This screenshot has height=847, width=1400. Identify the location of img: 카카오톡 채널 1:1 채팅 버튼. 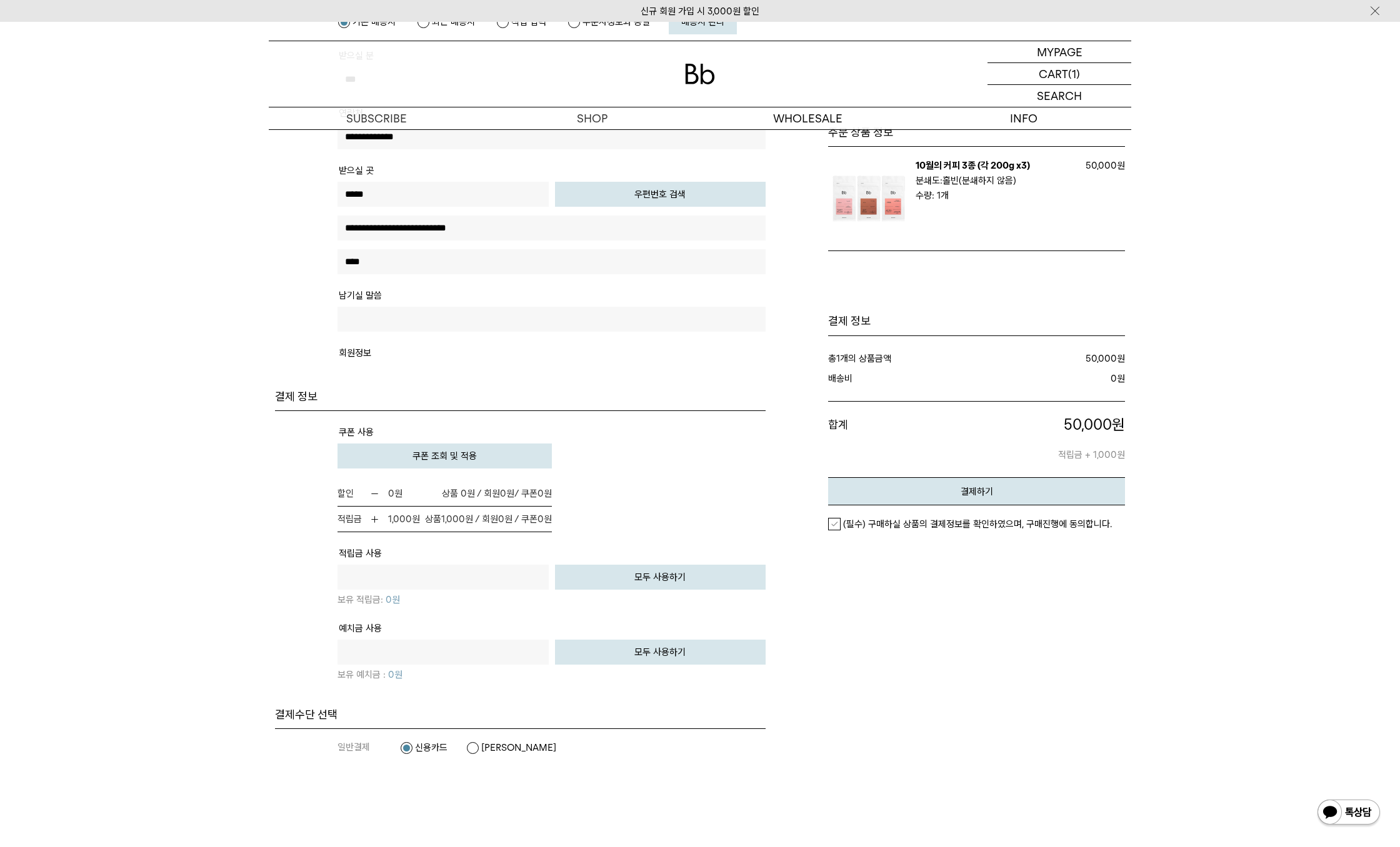
(1349, 814).